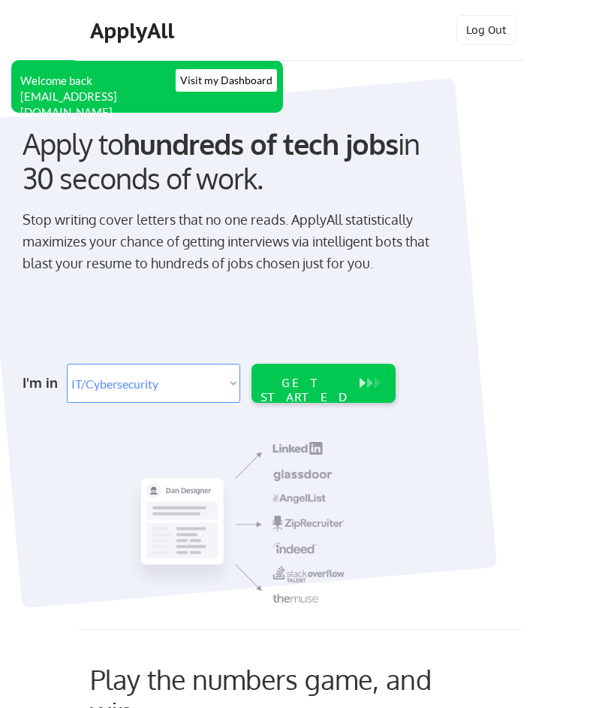 The image size is (599, 708). What do you see at coordinates (41, 382) in the screenshot?
I see `div: I'm in` at bounding box center [41, 382].